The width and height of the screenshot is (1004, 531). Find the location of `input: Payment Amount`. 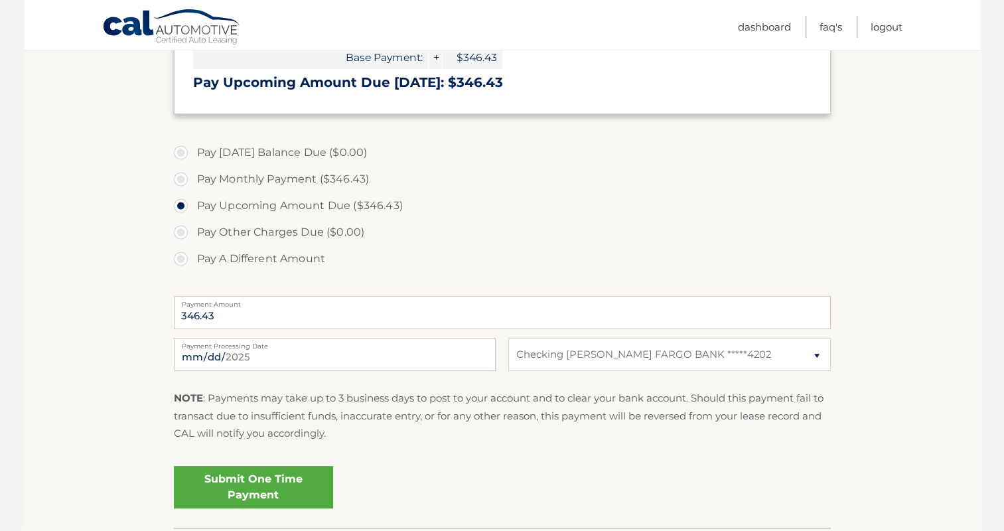

input: Payment Amount is located at coordinates (503, 313).